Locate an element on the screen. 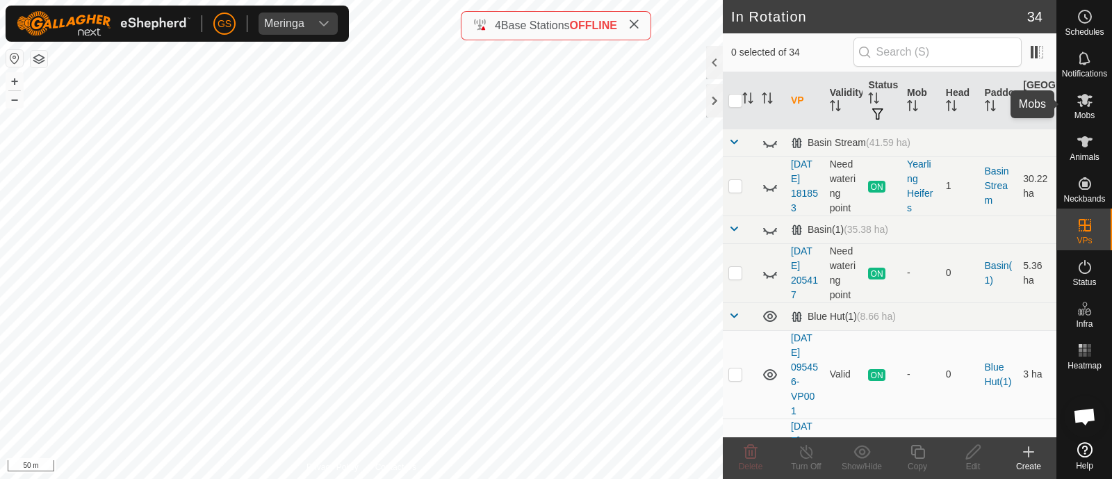 The height and width of the screenshot is (479, 1112). div: Basin(1) is located at coordinates (840, 229).